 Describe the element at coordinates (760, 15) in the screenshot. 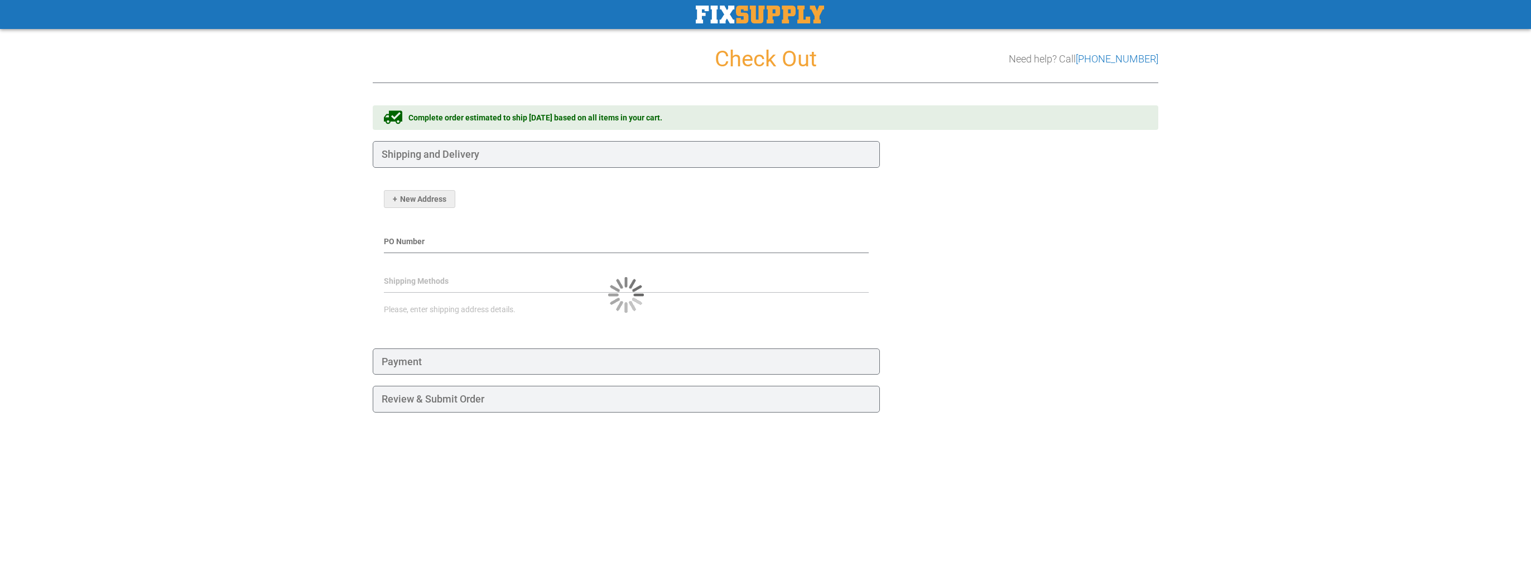

I see `img: Fix Industrial Supply` at that location.